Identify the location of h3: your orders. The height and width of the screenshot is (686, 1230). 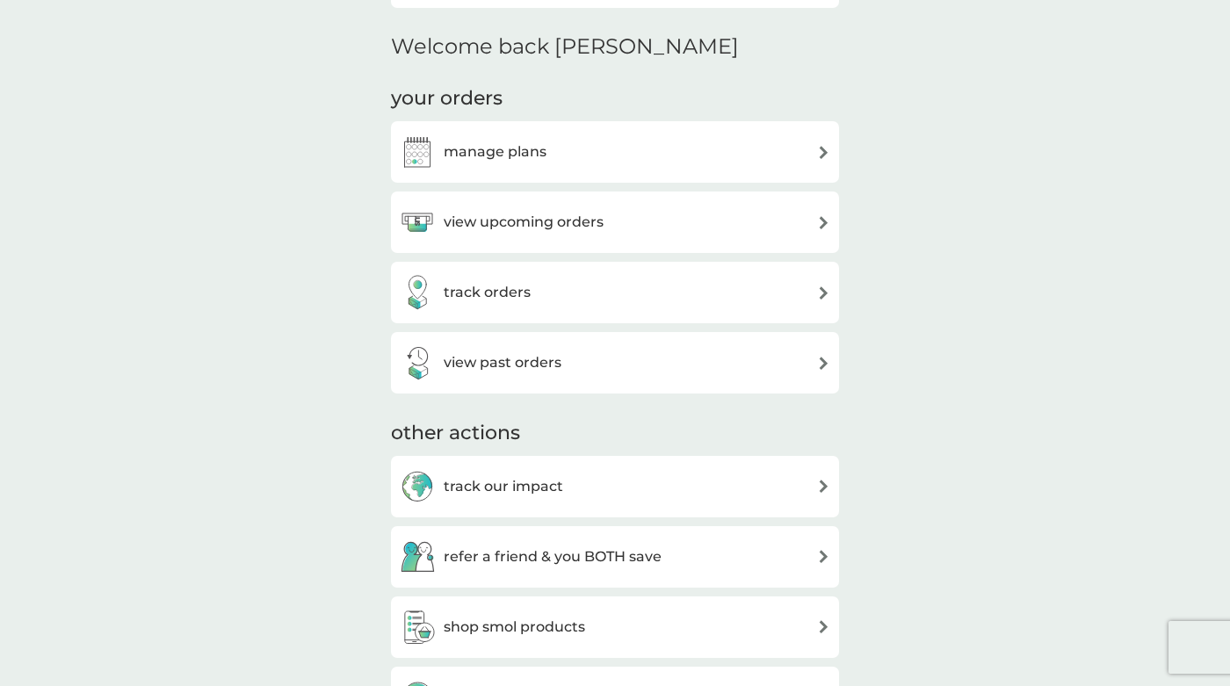
(446, 98).